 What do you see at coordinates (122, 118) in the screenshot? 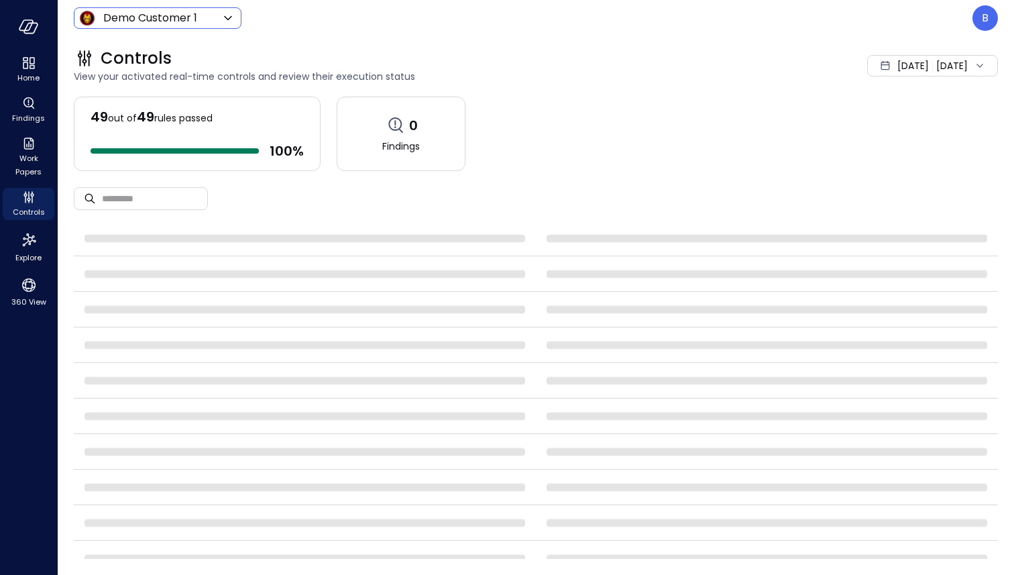
I see `span: out of` at bounding box center [122, 118].